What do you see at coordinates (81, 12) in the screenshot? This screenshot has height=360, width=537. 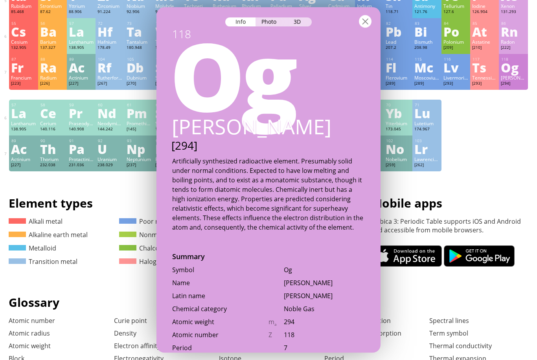 I see `div: 88.906` at bounding box center [81, 12].